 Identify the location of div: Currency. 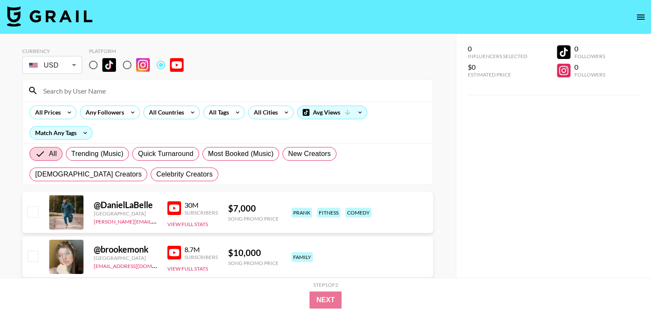
(52, 51).